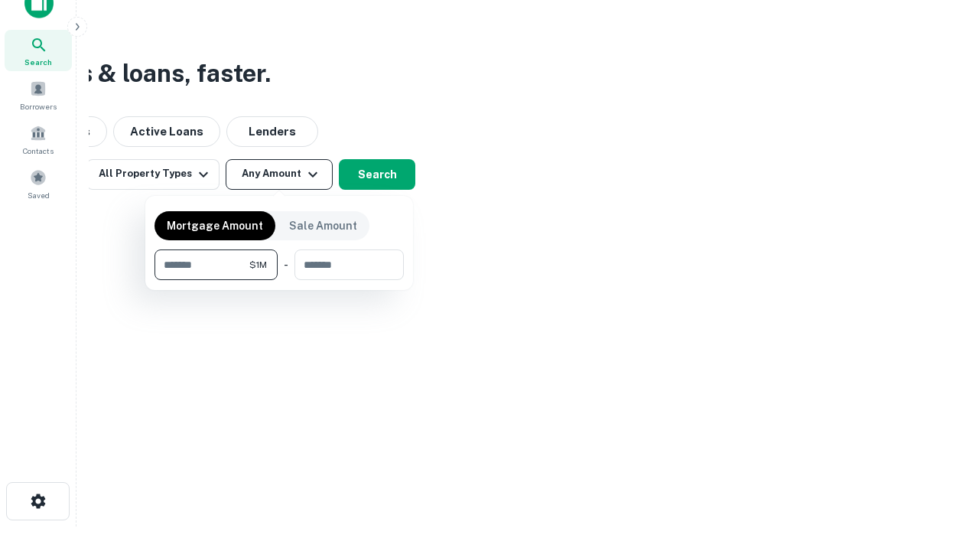 Image resolution: width=979 pixels, height=551 pixels. What do you see at coordinates (215, 226) in the screenshot?
I see `p: Mortgage Amount` at bounding box center [215, 226].